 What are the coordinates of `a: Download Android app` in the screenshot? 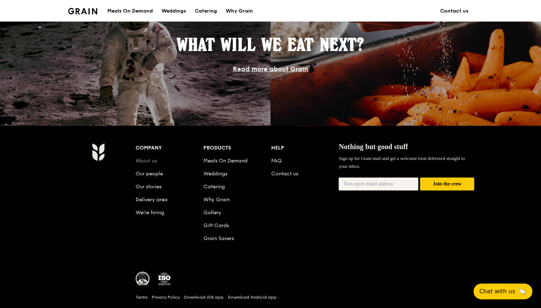 It's located at (252, 297).